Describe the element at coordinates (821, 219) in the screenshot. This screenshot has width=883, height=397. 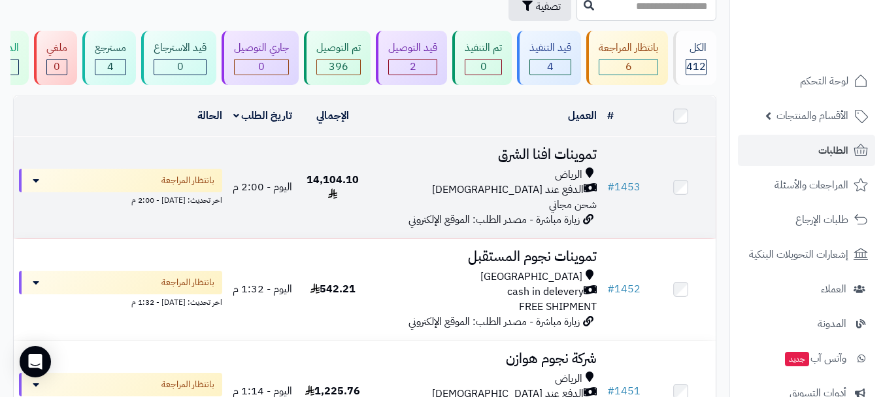
I see `span: طلبات الإرجاع` at that location.